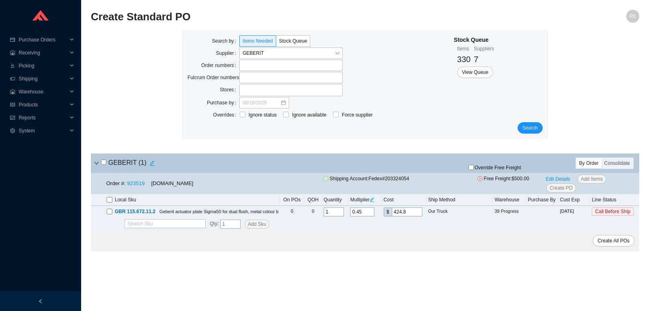 The width and height of the screenshot is (649, 311). Describe the element at coordinates (297, 17) in the screenshot. I see `h2: Create Standard PO` at that location.